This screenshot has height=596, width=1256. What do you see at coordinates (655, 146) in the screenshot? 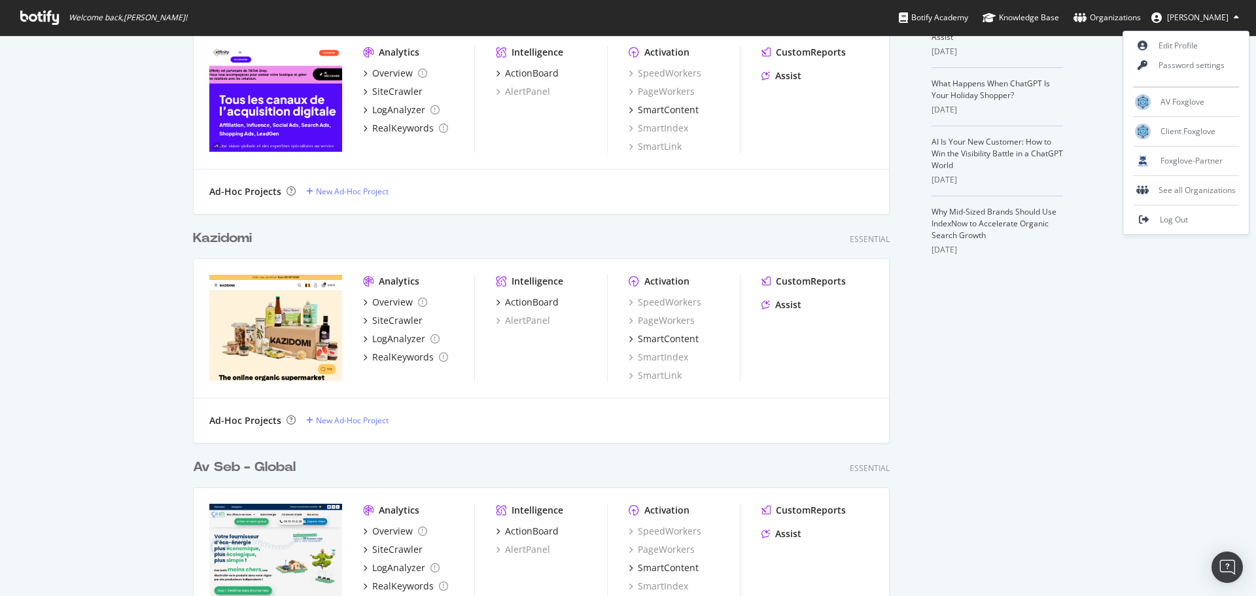
I see `a: SmartLink` at bounding box center [655, 146].